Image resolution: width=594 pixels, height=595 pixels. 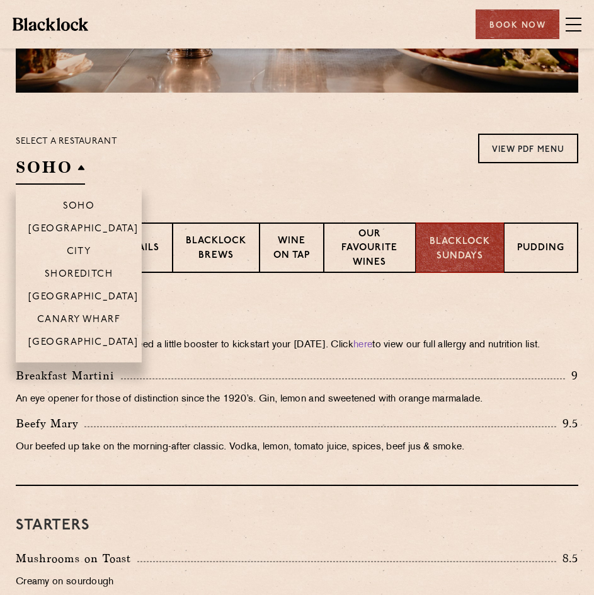 I want to click on h2: SOHO, so click(x=50, y=170).